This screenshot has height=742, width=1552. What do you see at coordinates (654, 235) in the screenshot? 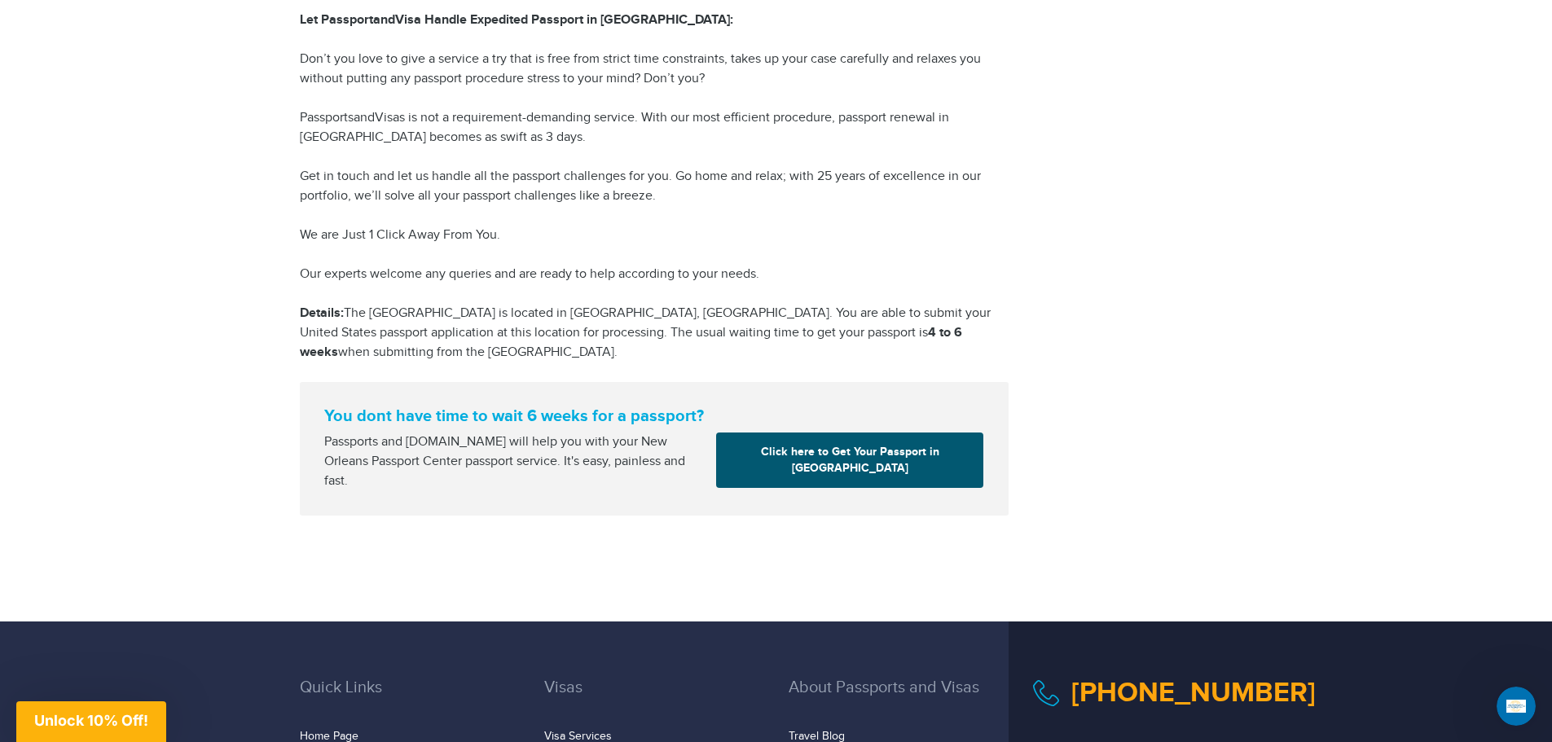
I see `p: We are Just 1 Click Away From You.` at bounding box center [654, 235].